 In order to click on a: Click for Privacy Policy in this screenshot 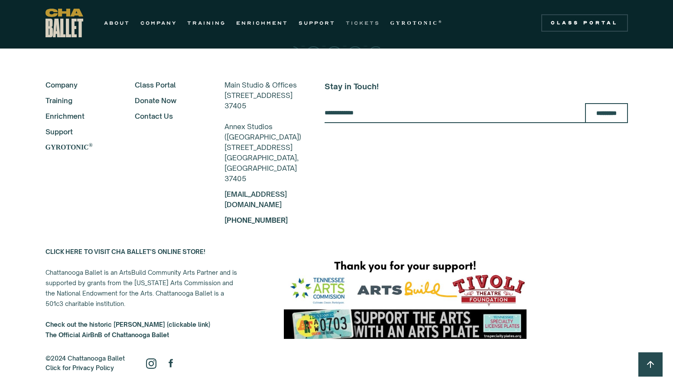, I will do `click(80, 368)`.